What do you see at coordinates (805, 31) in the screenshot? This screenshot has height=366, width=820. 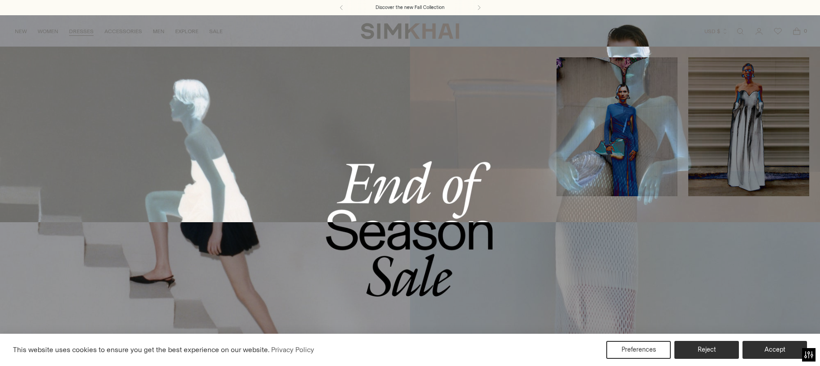 I see `span: 0` at bounding box center [805, 31].